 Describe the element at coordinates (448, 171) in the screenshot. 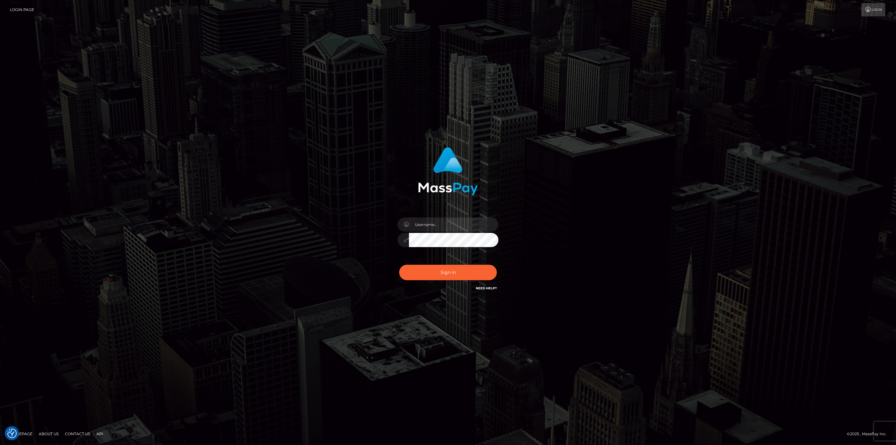

I see `img: MassPay Login` at that location.